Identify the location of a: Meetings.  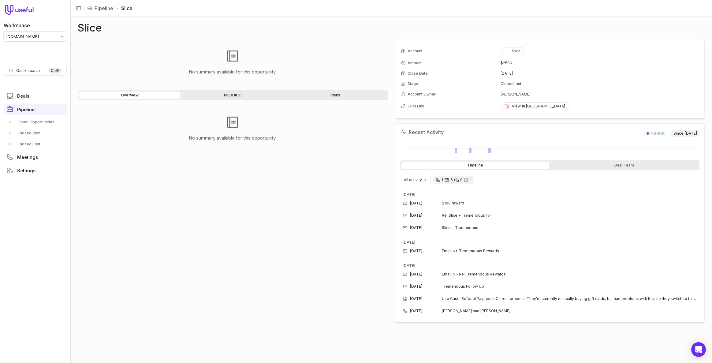
(35, 157).